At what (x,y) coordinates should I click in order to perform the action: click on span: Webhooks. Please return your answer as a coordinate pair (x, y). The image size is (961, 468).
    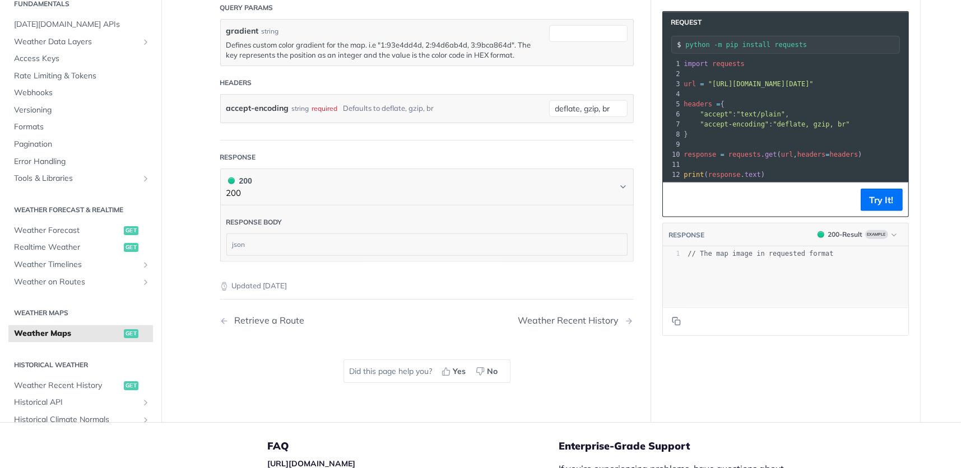
    Looking at the image, I should click on (82, 93).